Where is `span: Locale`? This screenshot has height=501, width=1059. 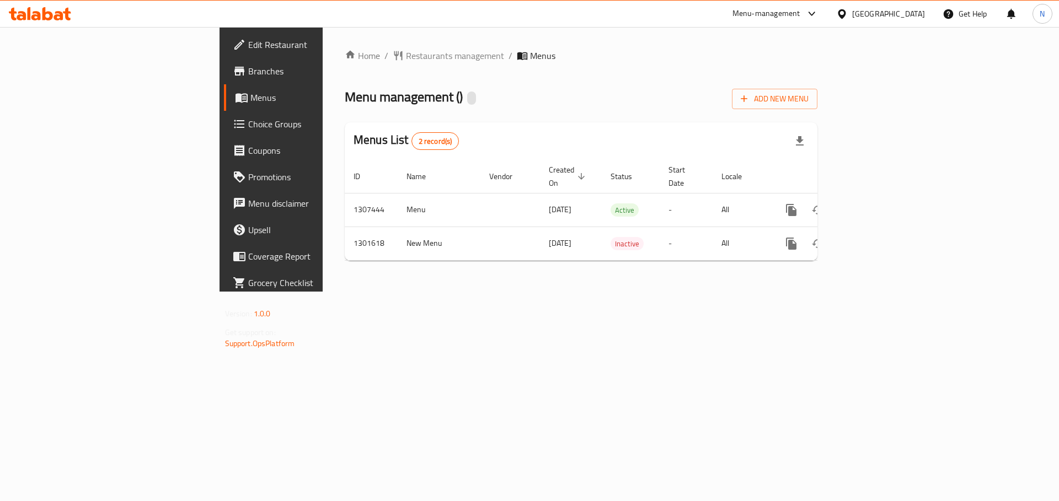 span: Locale is located at coordinates (739, 177).